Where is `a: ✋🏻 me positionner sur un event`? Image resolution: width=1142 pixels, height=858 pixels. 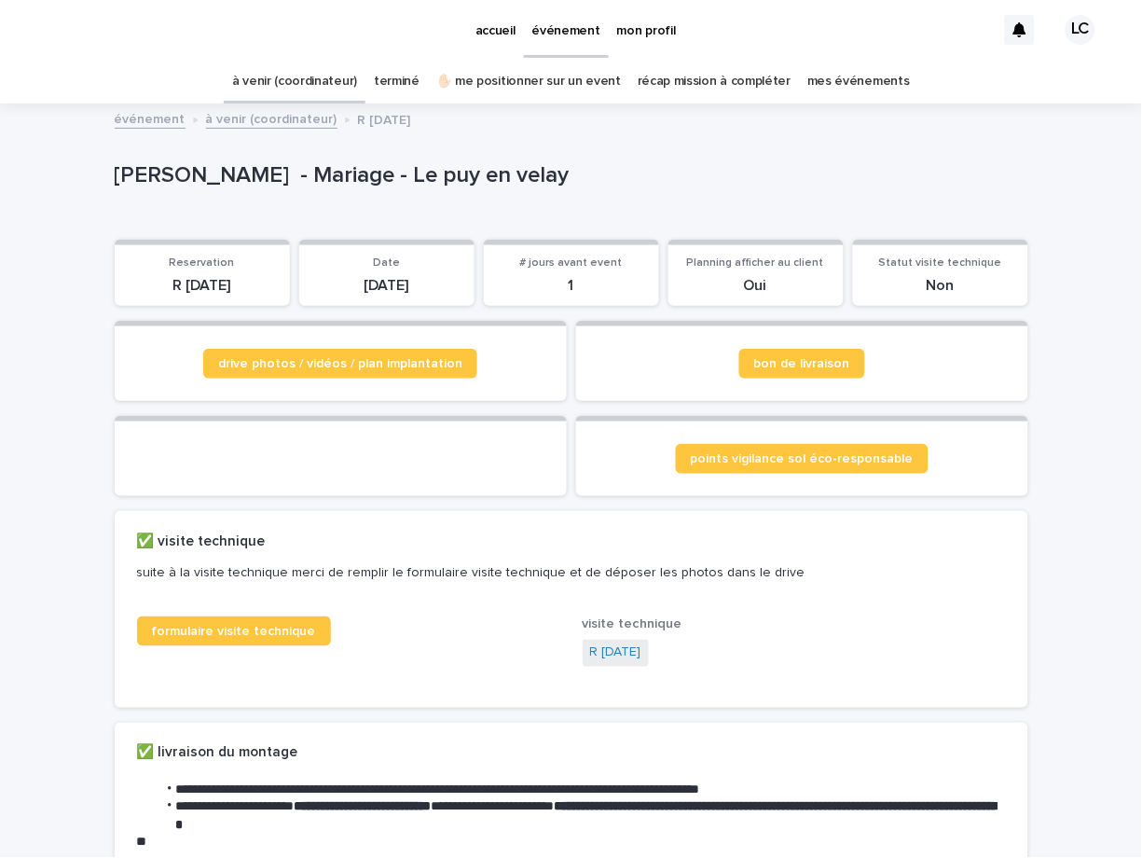 a: ✋🏻 me positionner sur un event is located at coordinates (529, 81).